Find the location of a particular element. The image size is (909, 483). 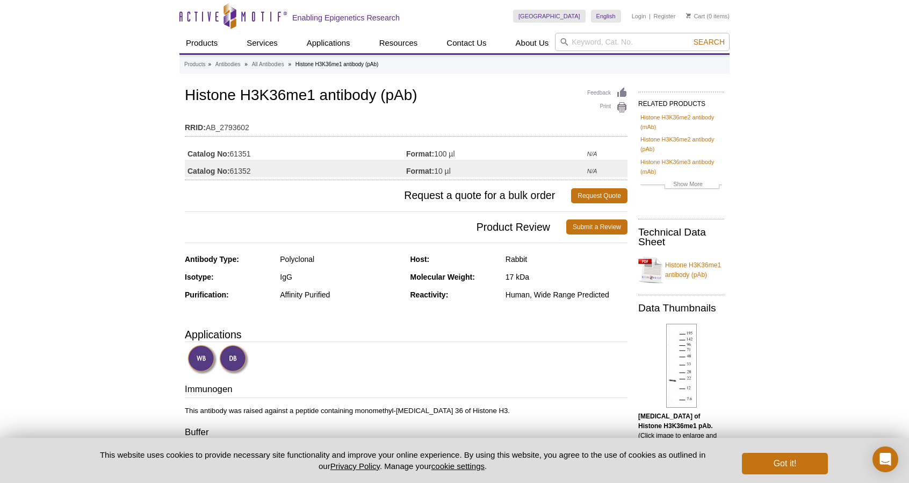

strong: Isotype: is located at coordinates (199, 277).